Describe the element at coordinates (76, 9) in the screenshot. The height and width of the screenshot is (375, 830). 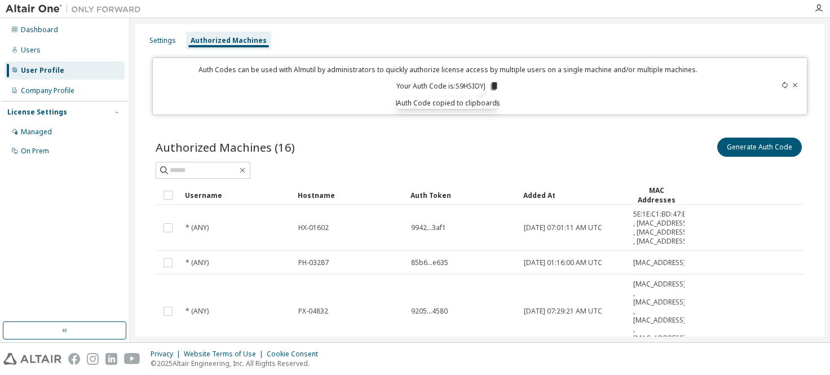
I see `img: Altair One` at that location.